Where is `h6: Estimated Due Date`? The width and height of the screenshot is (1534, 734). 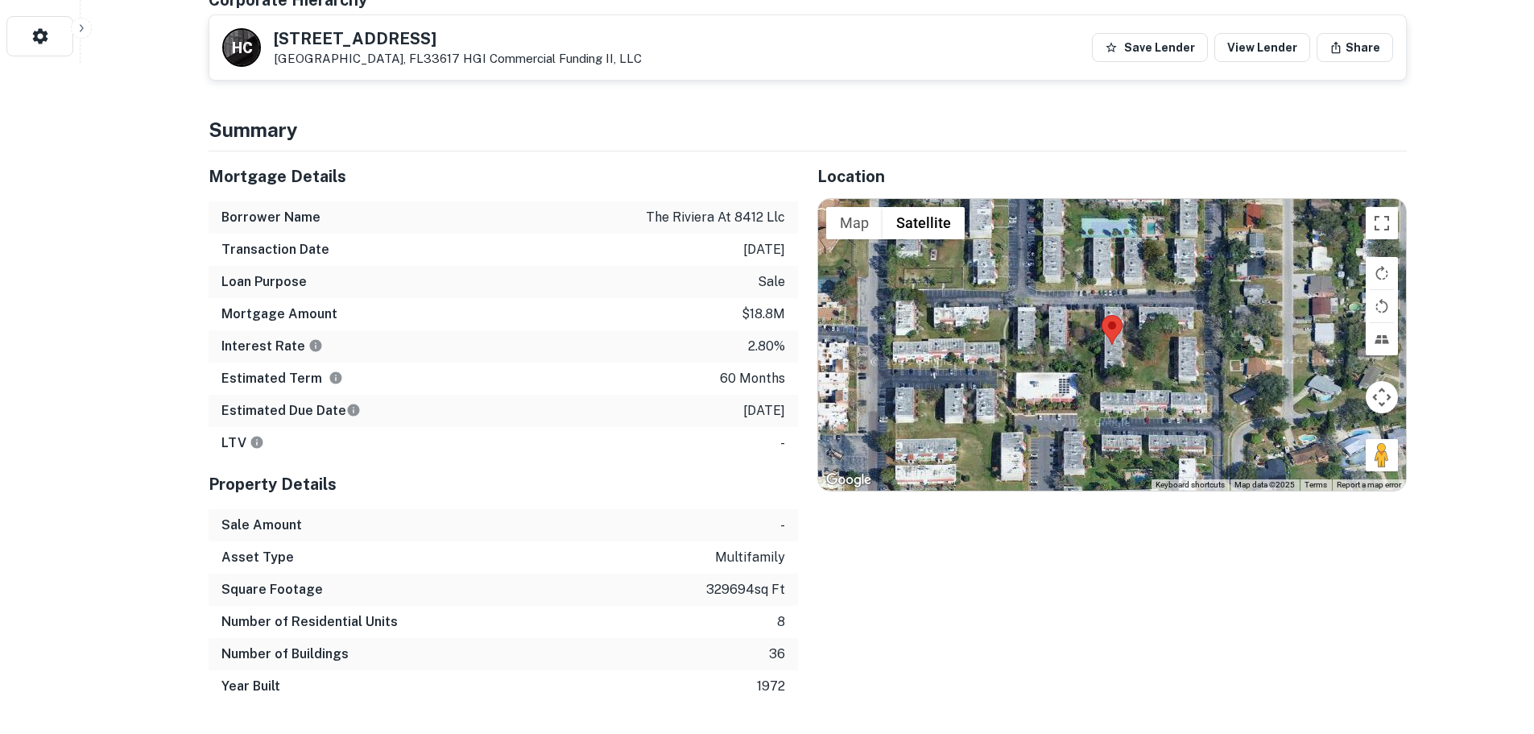
h6: Estimated Due Date is located at coordinates (291, 411).